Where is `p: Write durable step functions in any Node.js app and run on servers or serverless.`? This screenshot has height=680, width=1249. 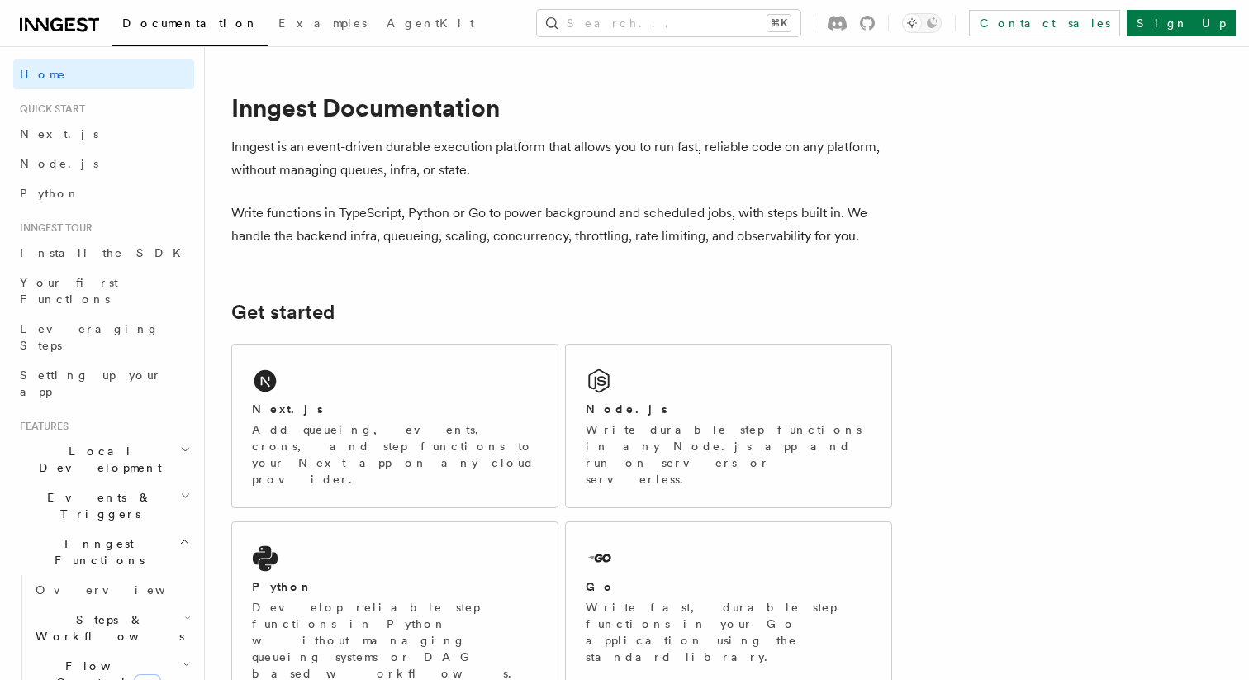 p: Write durable step functions in any Node.js app and run on servers or serverless. is located at coordinates (728, 454).